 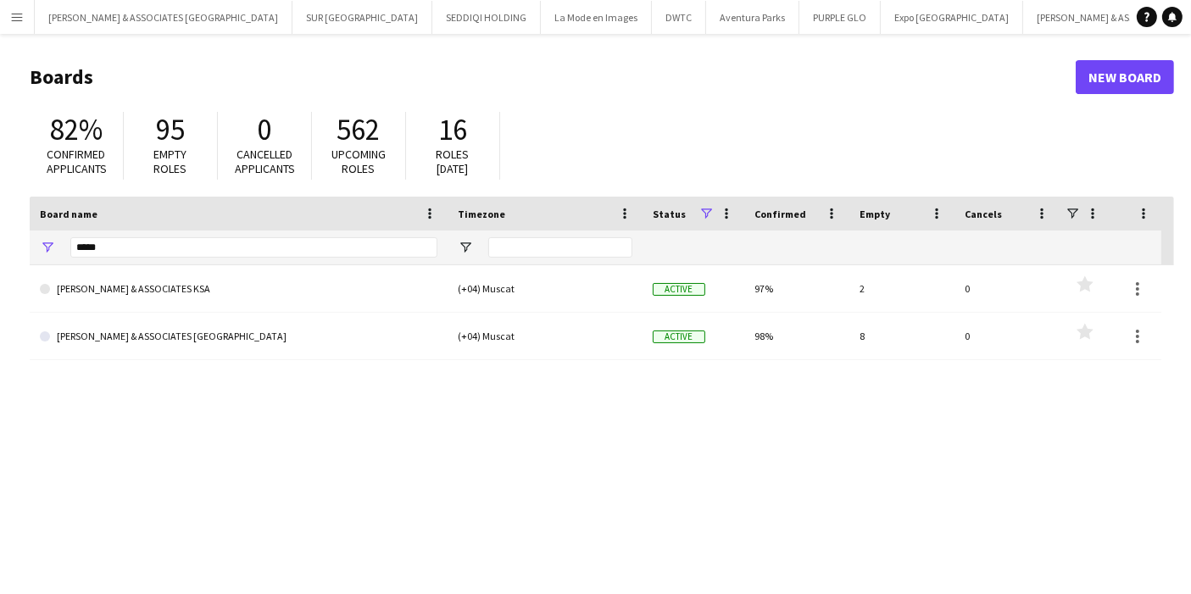 What do you see at coordinates (486, 17) in the screenshot?
I see `button: SEDDIQI HOLDING` at bounding box center [486, 17].